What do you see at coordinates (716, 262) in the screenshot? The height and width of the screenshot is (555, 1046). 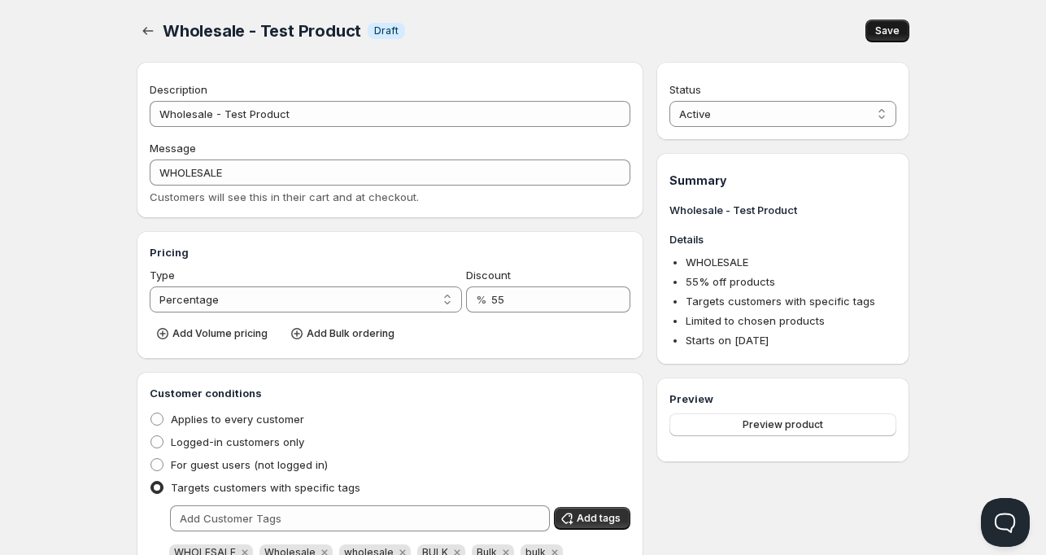 I see `span: WHOLESALE` at bounding box center [716, 262].